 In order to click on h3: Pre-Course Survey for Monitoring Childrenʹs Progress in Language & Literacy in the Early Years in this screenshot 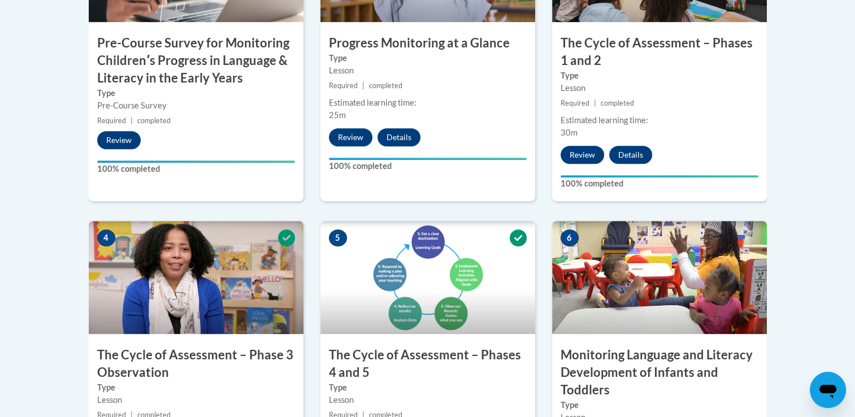, I will do `click(196, 61)`.